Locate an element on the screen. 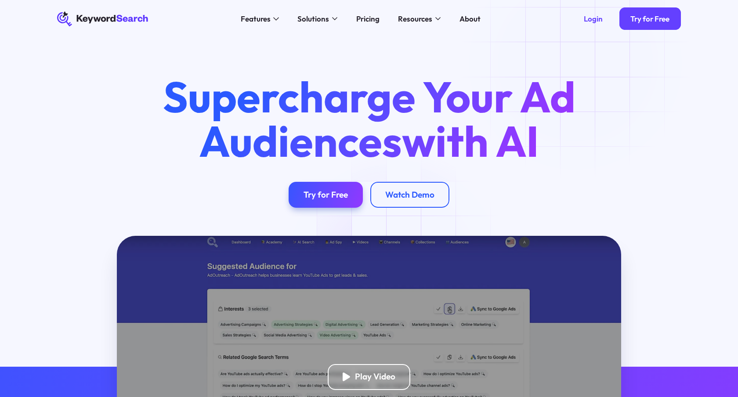 This screenshot has height=397, width=738. a: About is located at coordinates (470, 19).